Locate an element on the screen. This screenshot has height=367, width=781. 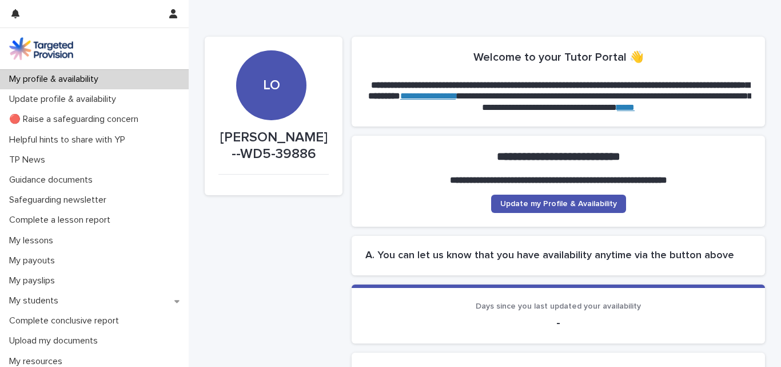
img: M5nRWzHhSzIhMunXDL62 is located at coordinates (41, 49).